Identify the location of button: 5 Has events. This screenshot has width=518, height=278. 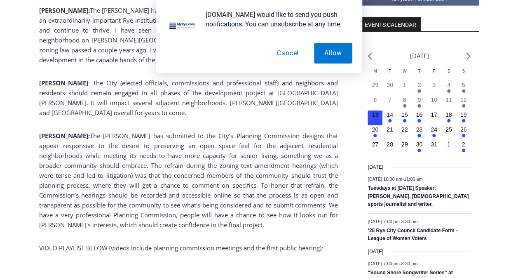
(463, 88).